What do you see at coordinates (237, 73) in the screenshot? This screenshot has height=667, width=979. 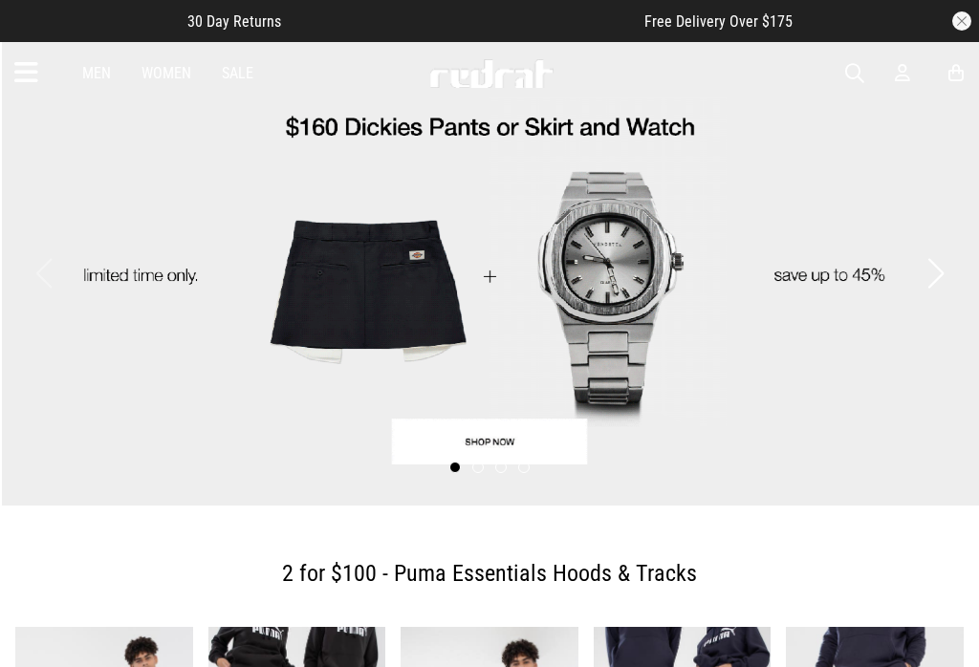 I see `a: Sale` at bounding box center [237, 73].